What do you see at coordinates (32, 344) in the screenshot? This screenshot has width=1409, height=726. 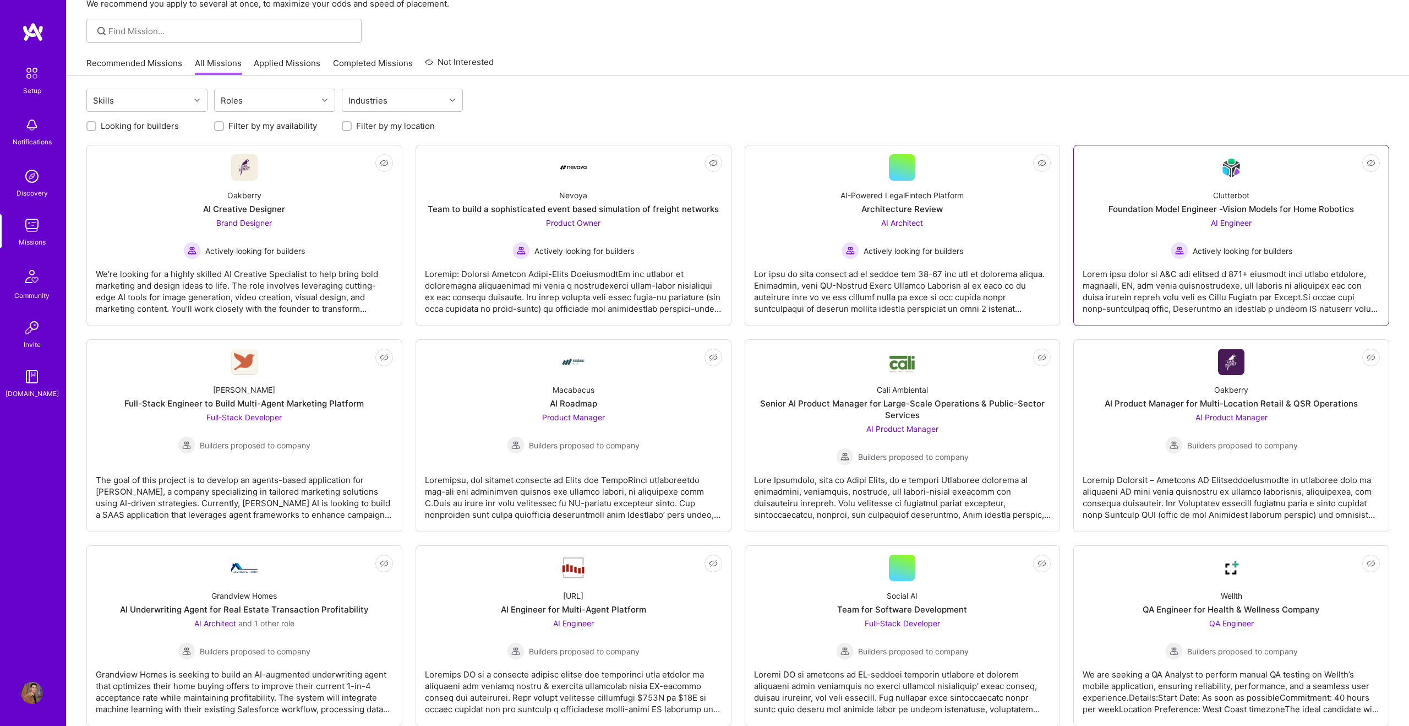 I see `div: Invite` at bounding box center [32, 344].